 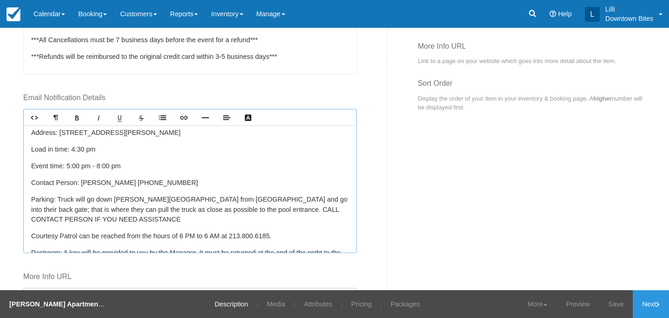 I want to click on a: Line, so click(x=205, y=117).